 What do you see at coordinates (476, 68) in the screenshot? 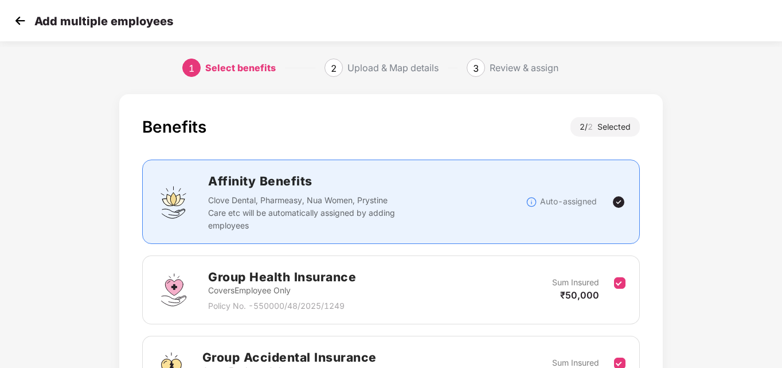
I see `span: 3` at bounding box center [476, 68].